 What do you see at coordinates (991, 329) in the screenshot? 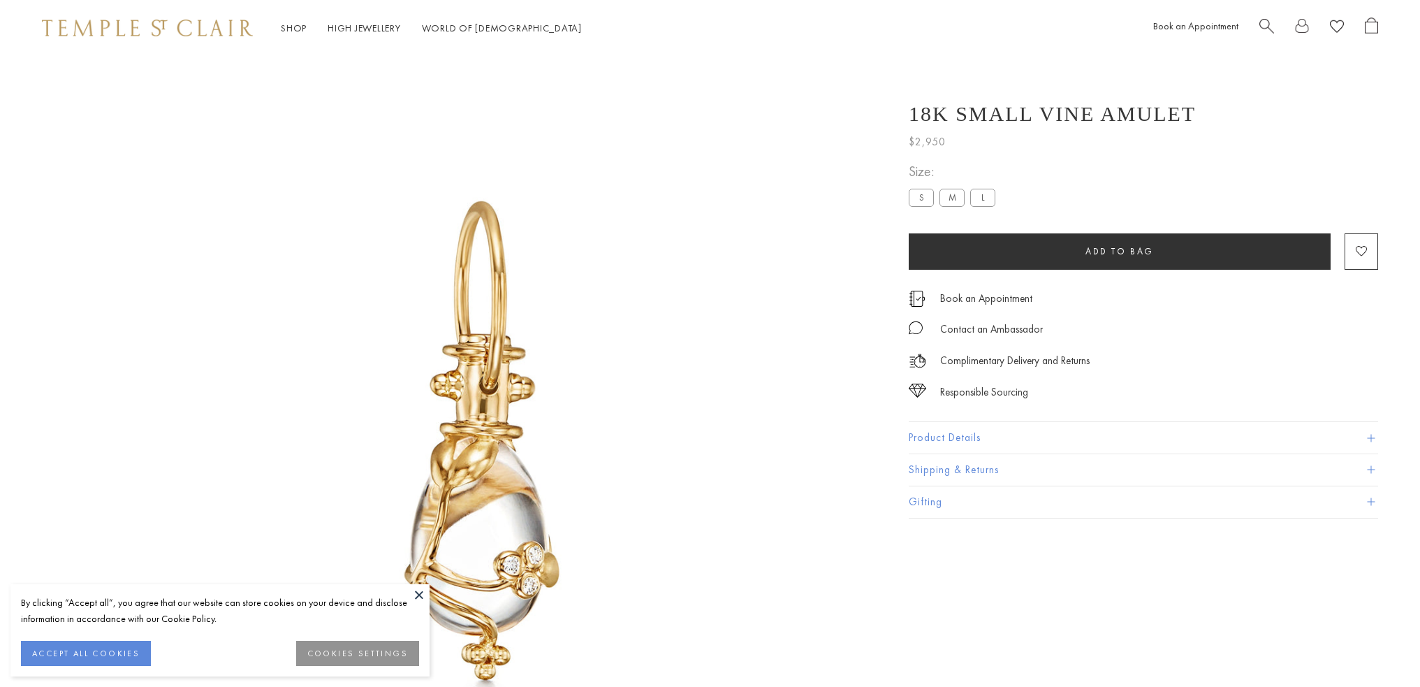
I see `div: Contact an Ambassador` at bounding box center [991, 329].